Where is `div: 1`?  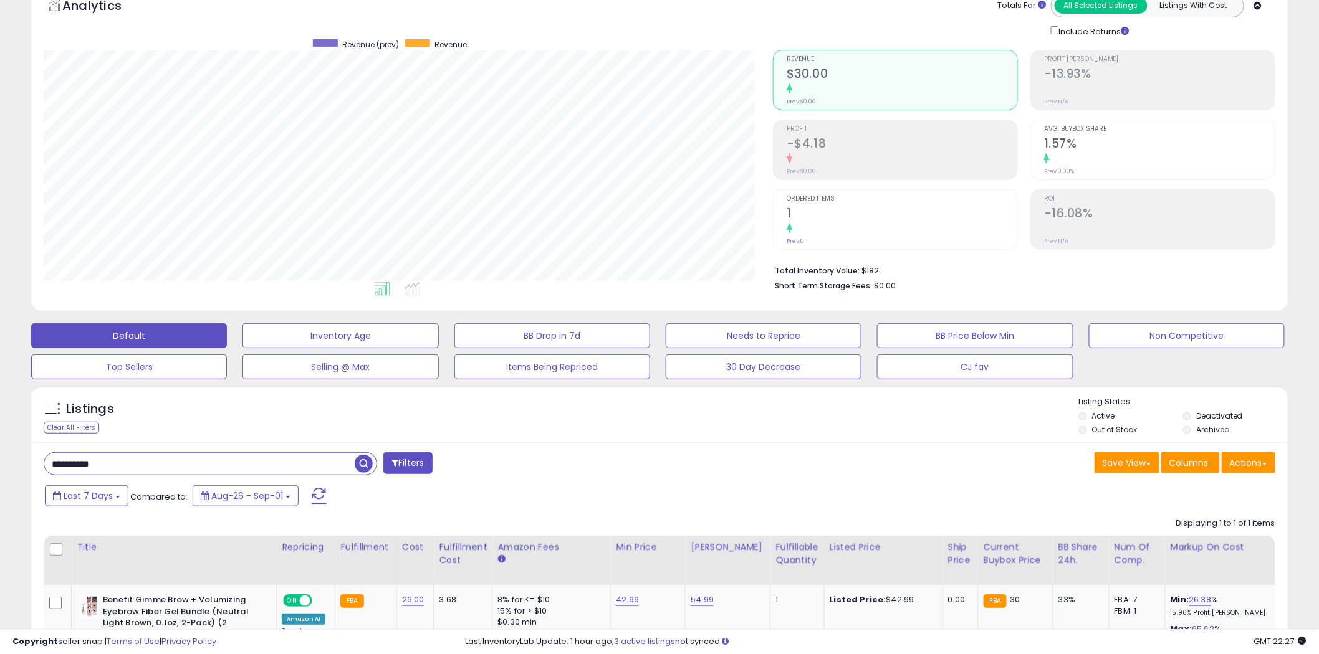 div: 1 is located at coordinates (795, 600).